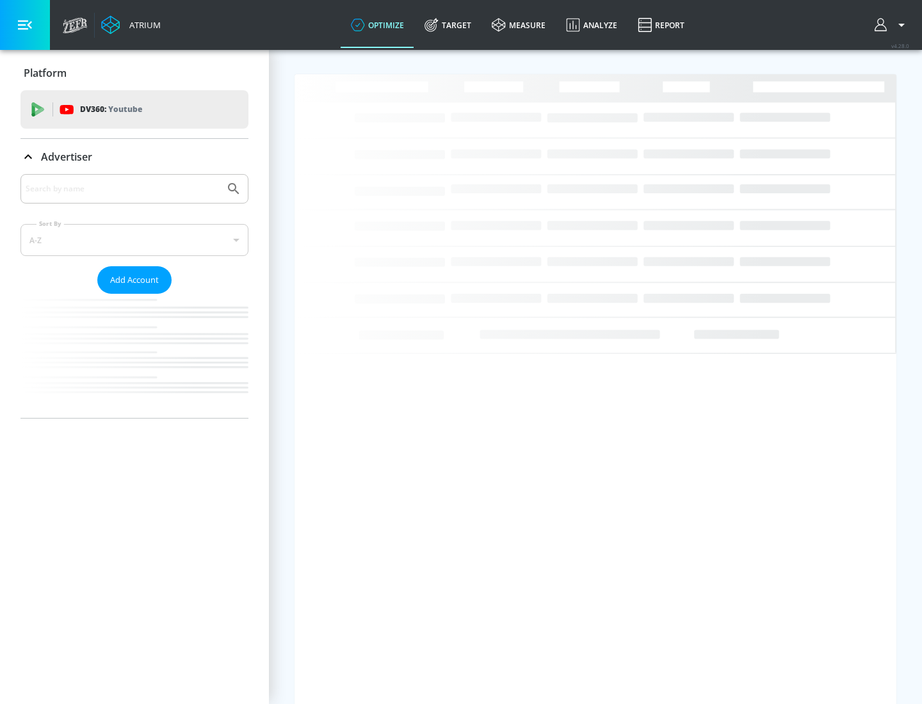  I want to click on nav: list of Advertiser, so click(134, 356).